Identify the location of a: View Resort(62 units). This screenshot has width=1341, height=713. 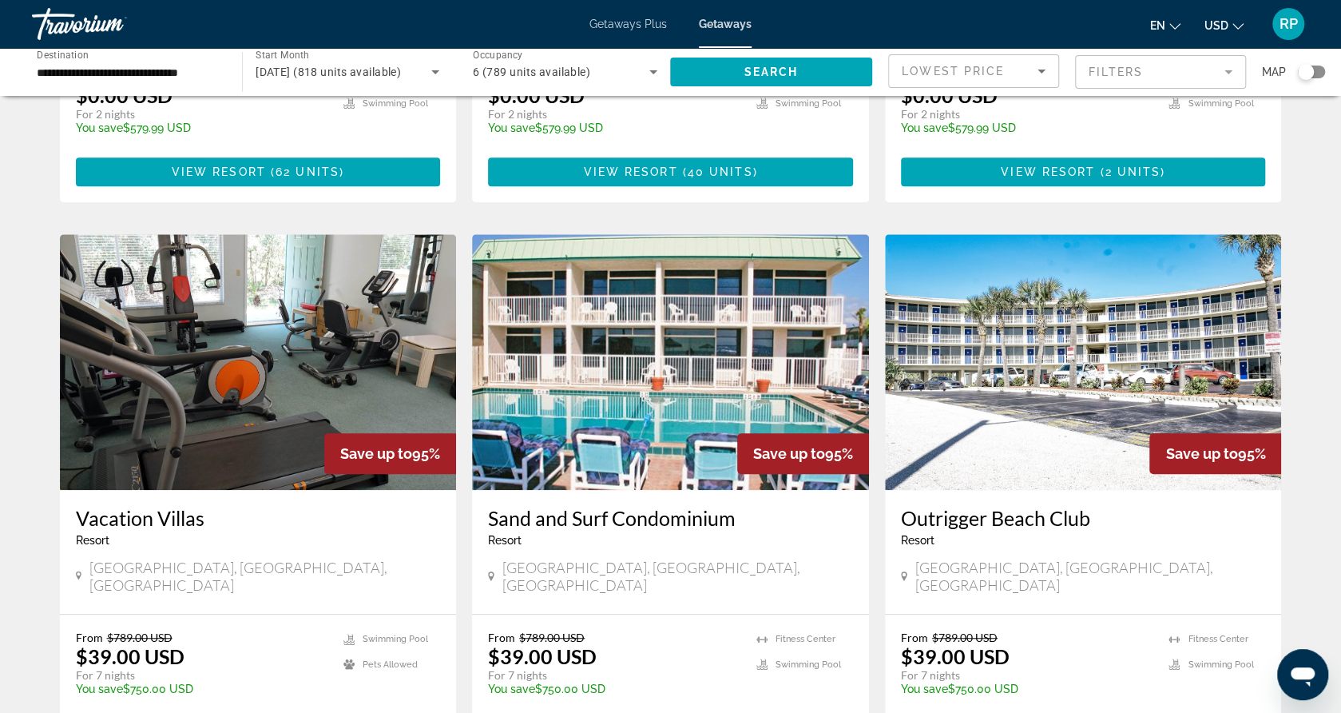
(258, 172).